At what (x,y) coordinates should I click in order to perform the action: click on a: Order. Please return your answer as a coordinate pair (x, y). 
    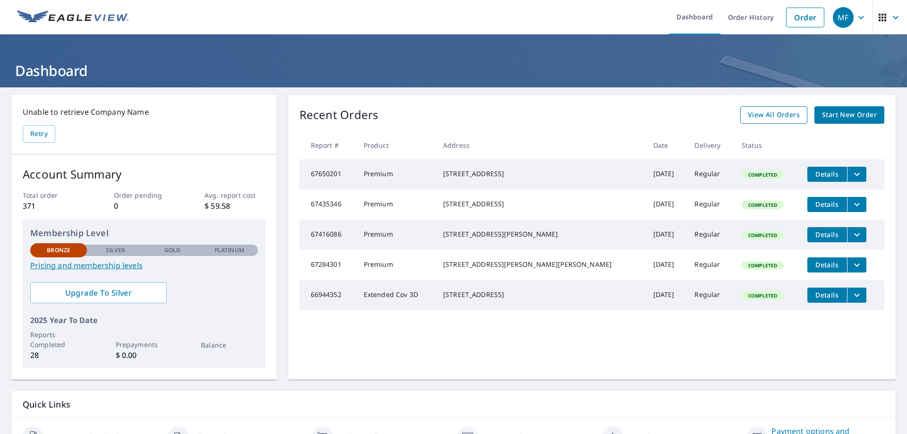
    Looking at the image, I should click on (805, 17).